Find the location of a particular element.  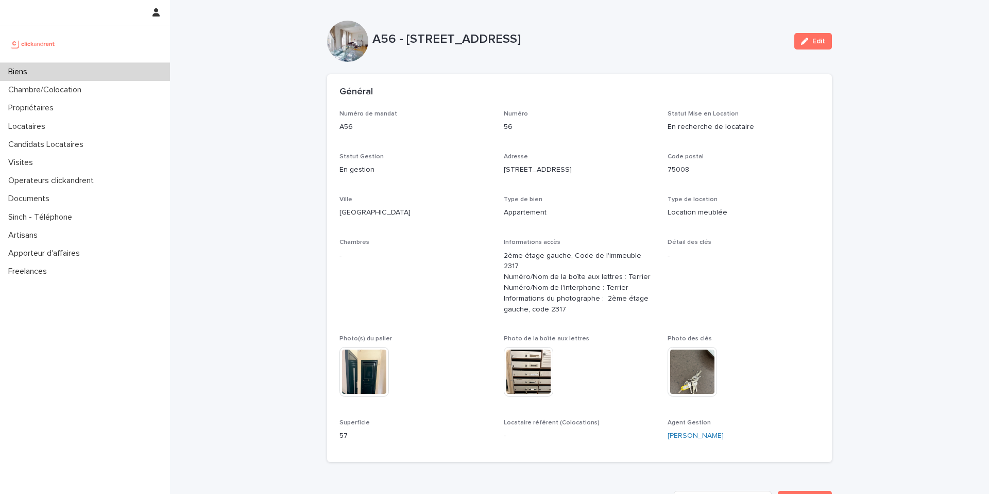

span: Statut Gestion is located at coordinates (362, 157).